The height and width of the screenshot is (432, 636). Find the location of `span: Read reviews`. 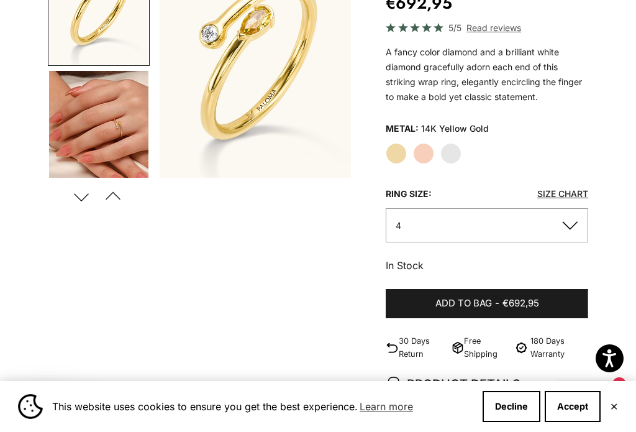

span: Read reviews is located at coordinates (494, 27).